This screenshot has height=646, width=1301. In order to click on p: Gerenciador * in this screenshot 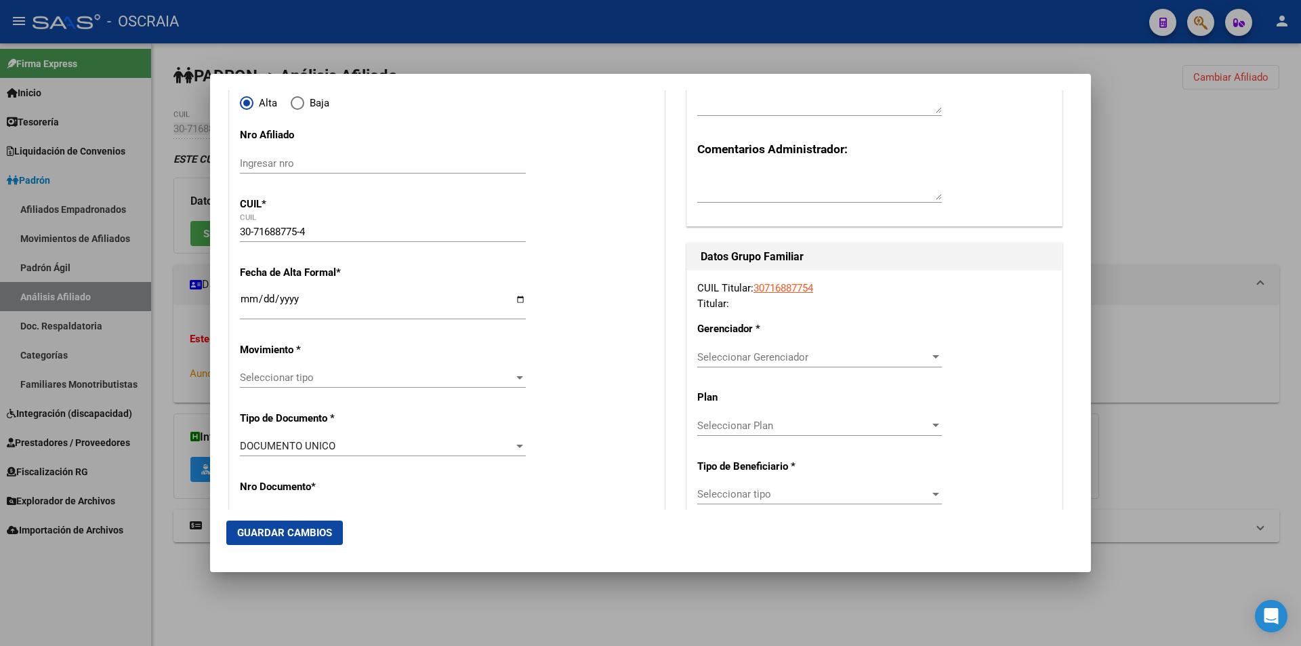, I will do `click(750, 329)`.